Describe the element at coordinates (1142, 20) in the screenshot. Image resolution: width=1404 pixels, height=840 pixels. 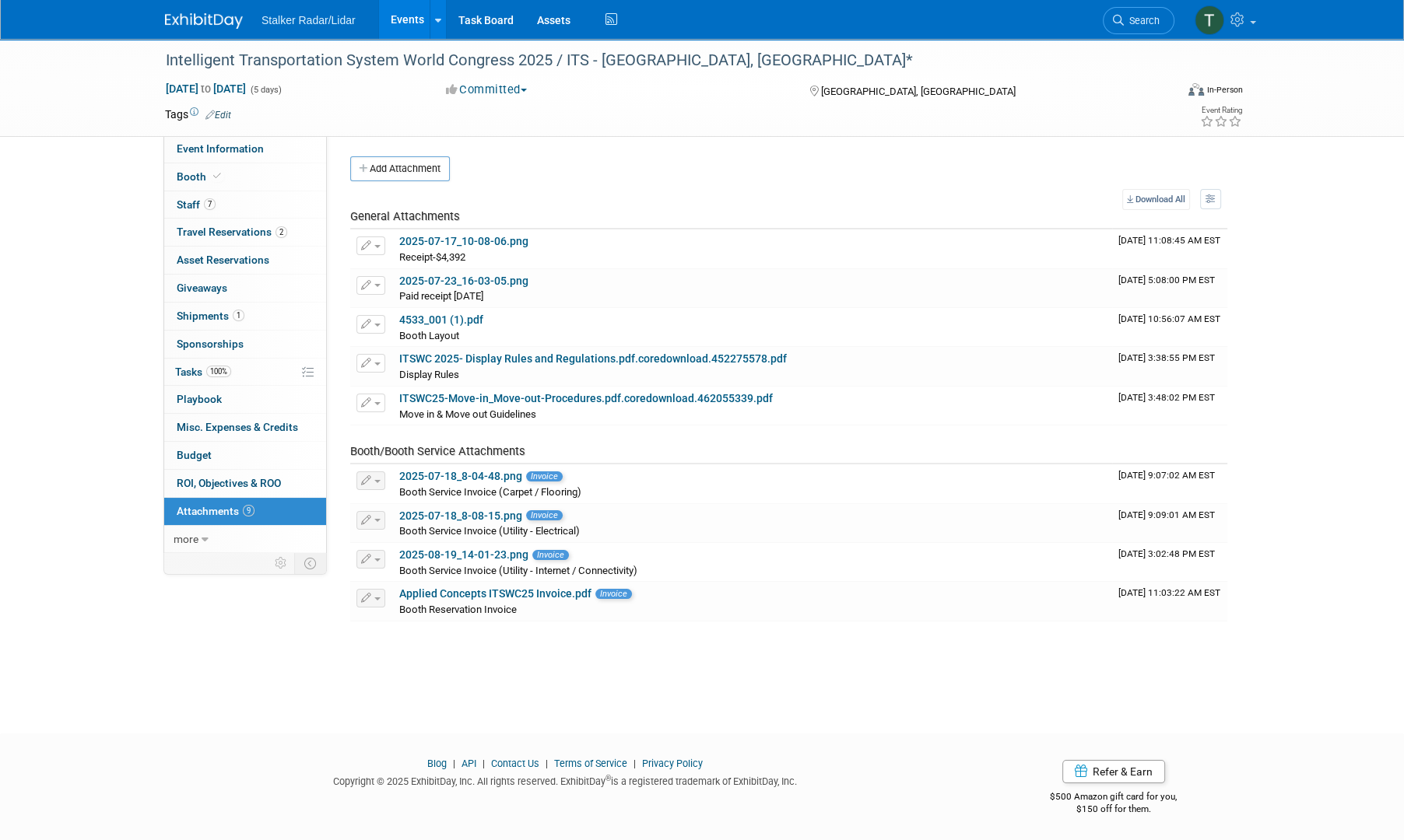
I see `span: Search` at that location.